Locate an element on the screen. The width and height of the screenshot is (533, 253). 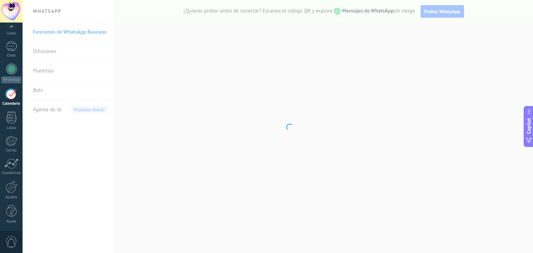
div: Calendario is located at coordinates (11, 104).